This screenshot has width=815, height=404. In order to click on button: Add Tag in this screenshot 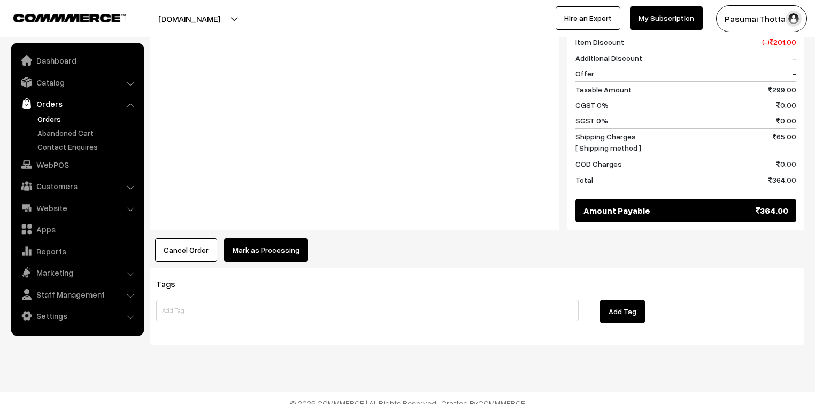, I will do `click(622, 312)`.